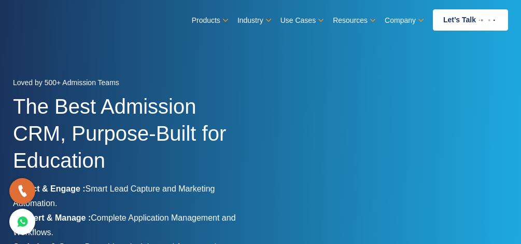  What do you see at coordinates (470, 20) in the screenshot?
I see `a: Let’s Talk` at bounding box center [470, 20].